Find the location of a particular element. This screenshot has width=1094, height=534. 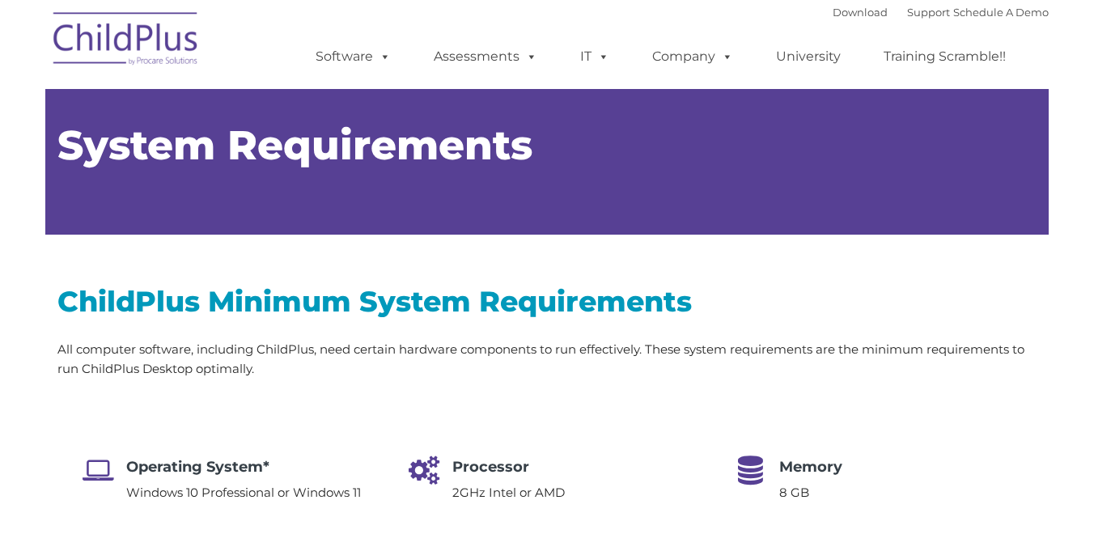

a: Download is located at coordinates (860, 12).